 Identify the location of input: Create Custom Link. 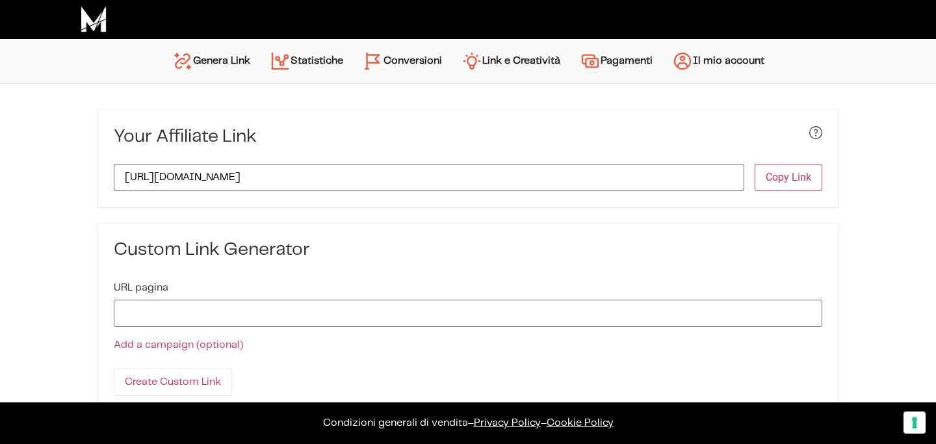
(173, 382).